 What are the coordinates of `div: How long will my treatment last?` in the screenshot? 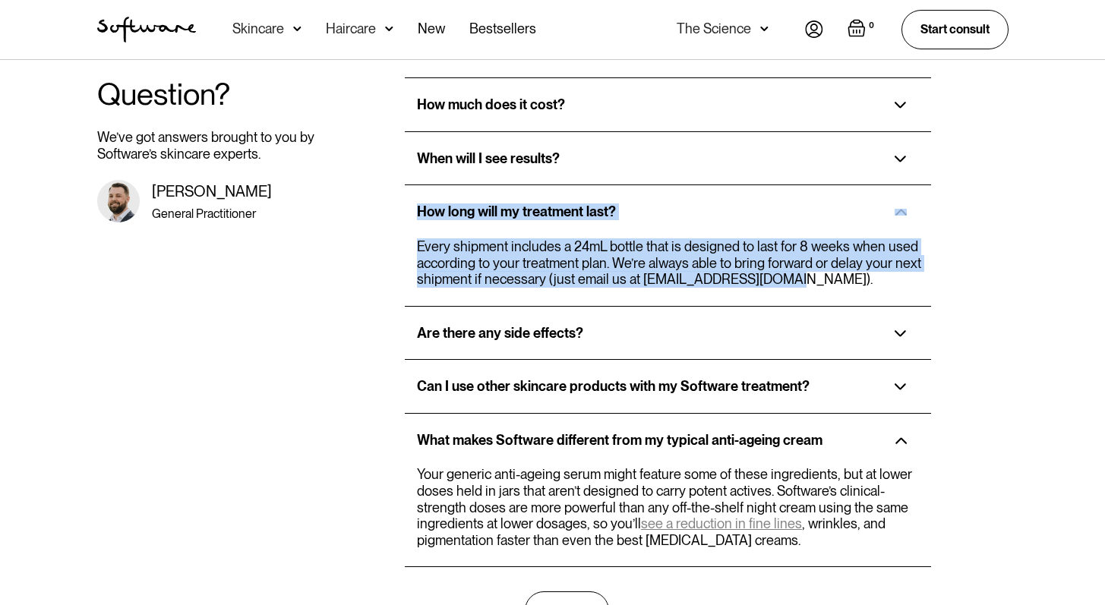 It's located at (516, 212).